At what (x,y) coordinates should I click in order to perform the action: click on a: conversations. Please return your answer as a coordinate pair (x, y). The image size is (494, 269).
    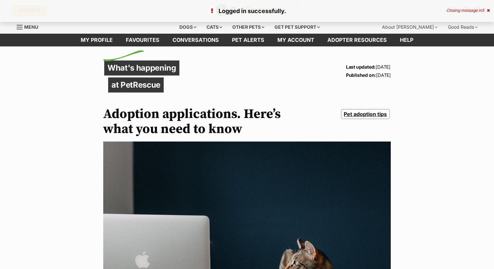
    Looking at the image, I should click on (196, 40).